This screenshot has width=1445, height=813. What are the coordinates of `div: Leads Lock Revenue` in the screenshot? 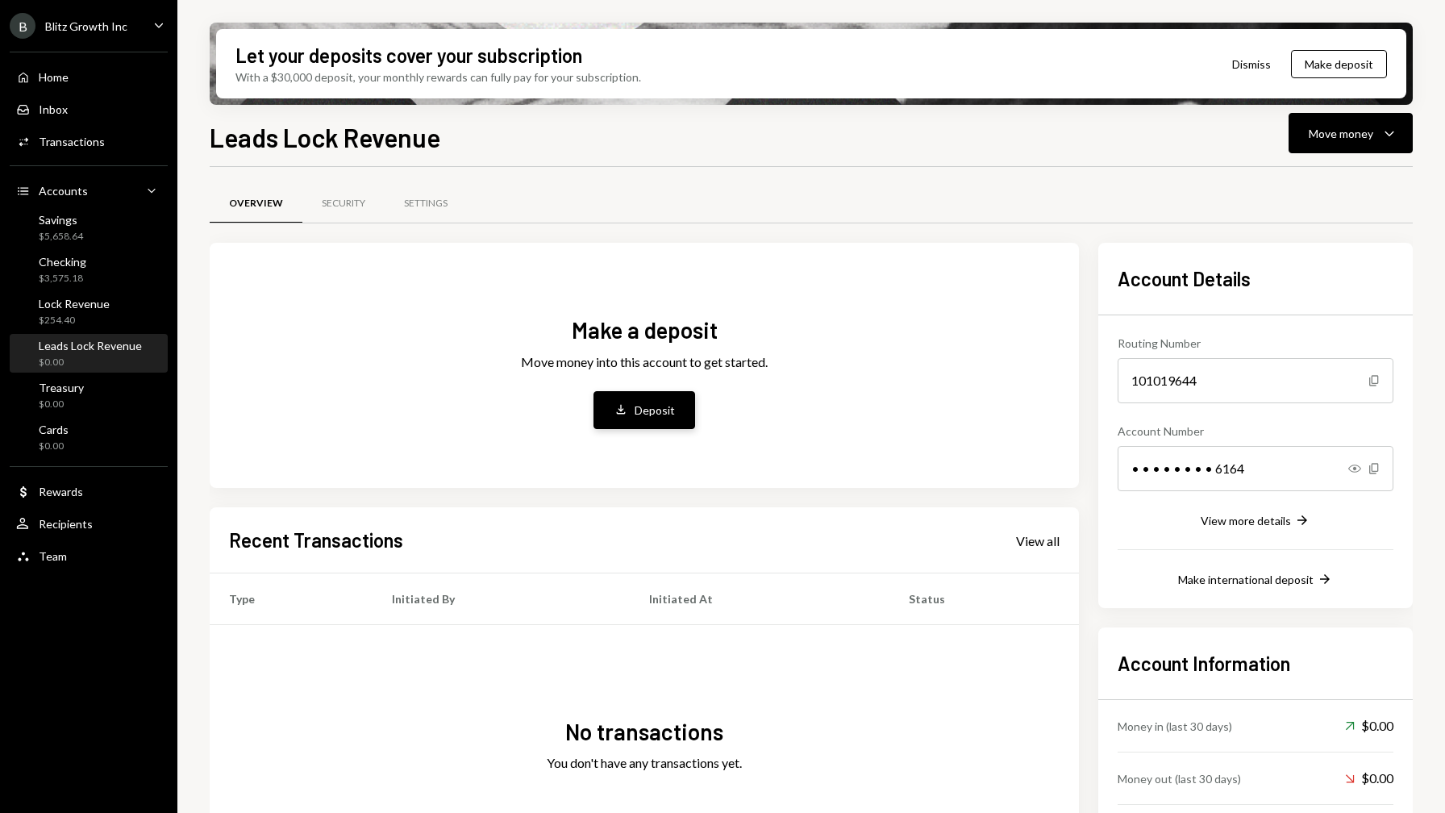 It's located at (90, 345).